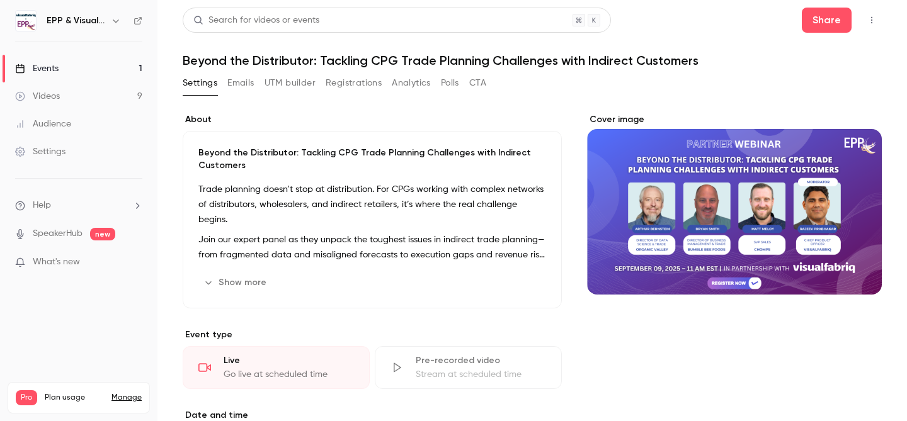 This screenshot has height=421, width=907. What do you see at coordinates (411, 83) in the screenshot?
I see `button: Analytics` at bounding box center [411, 83].